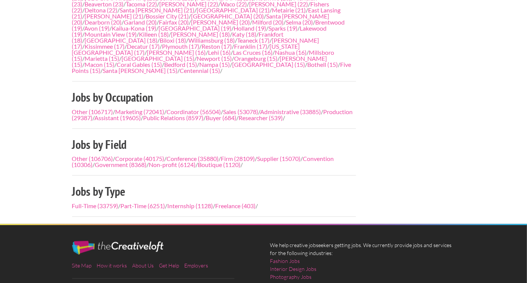  What do you see at coordinates (268, 22) in the screenshot?
I see `a: Milford (20)` at bounding box center [268, 22].